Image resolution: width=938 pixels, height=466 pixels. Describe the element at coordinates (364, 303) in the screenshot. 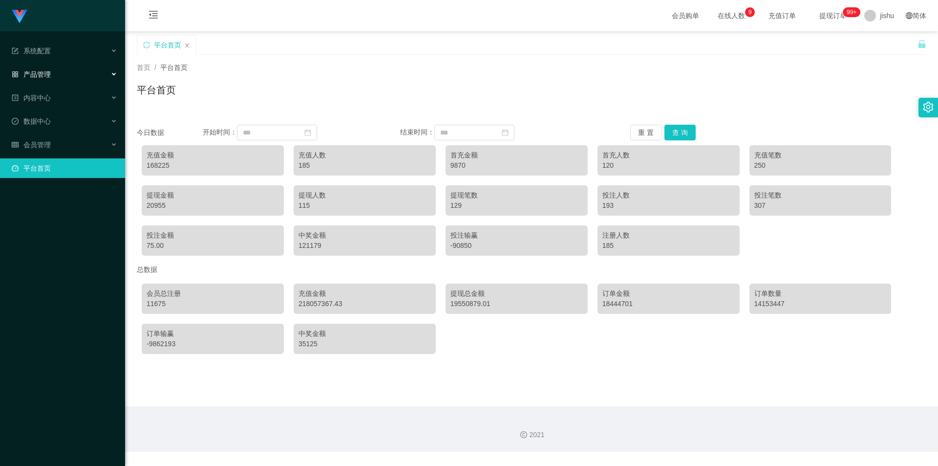

I see `div: 218057367.43` at that location.